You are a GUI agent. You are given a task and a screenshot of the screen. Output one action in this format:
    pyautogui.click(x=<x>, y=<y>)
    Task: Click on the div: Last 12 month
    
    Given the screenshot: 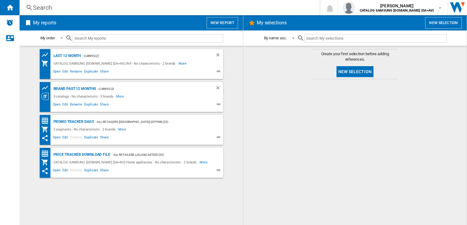 What is the action you would take?
    pyautogui.click(x=66, y=56)
    